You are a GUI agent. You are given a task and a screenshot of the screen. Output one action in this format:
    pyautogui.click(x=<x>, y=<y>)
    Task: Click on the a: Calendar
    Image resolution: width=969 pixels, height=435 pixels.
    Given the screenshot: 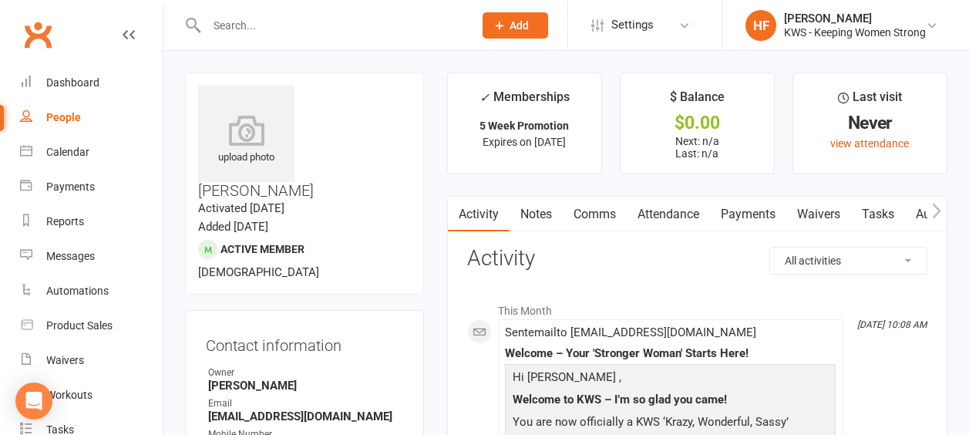 What is the action you would take?
    pyautogui.click(x=91, y=152)
    